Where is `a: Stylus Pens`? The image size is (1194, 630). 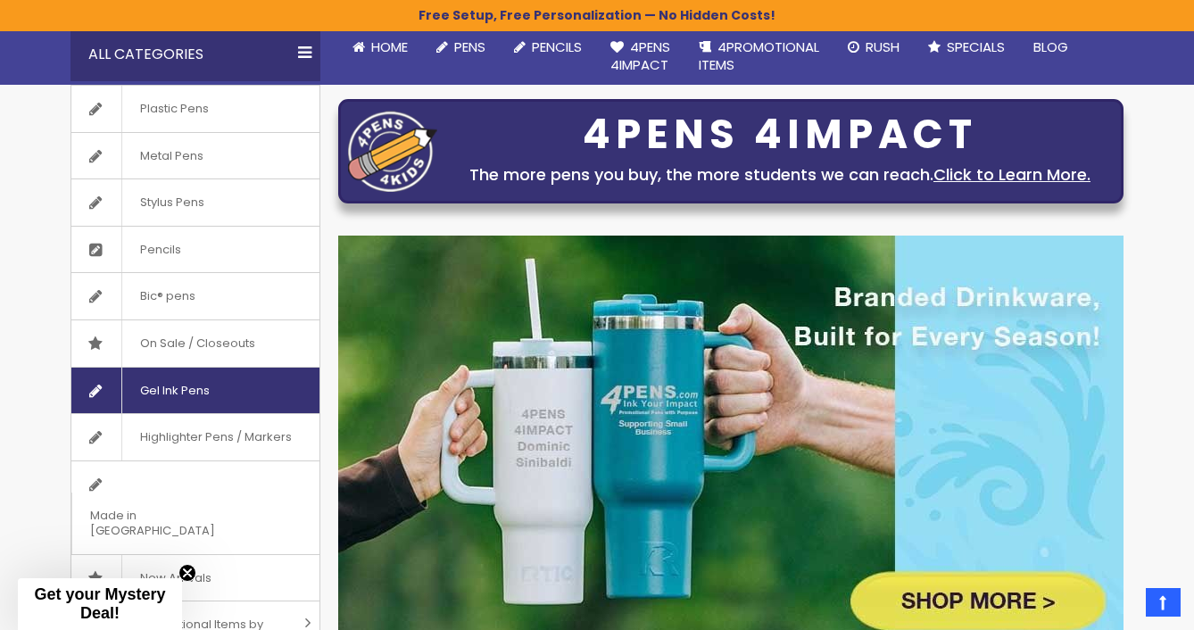 a: Stylus Pens is located at coordinates (195, 203).